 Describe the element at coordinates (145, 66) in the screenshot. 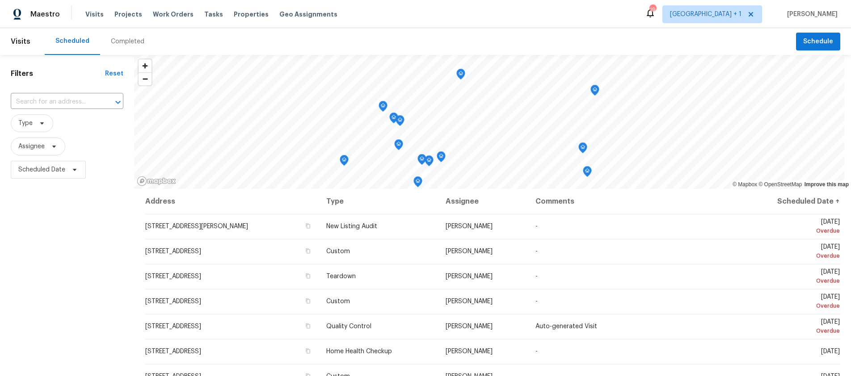

I see `span: Zoom in` at that location.